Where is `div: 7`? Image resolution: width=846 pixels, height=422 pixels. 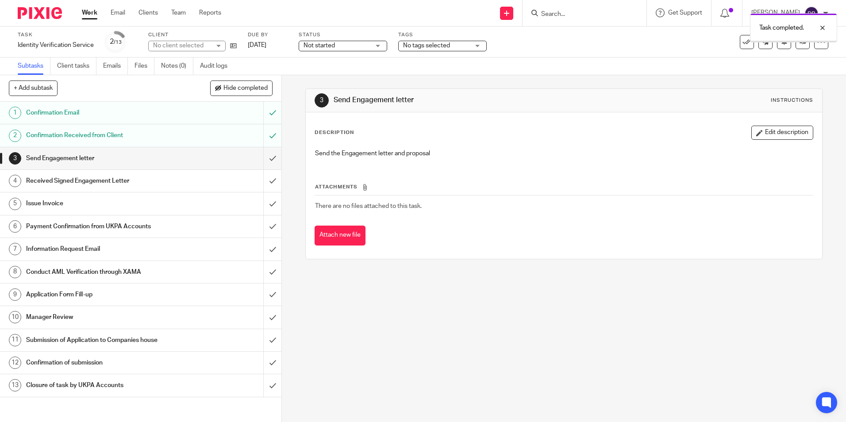 div: 7 is located at coordinates (15, 249).